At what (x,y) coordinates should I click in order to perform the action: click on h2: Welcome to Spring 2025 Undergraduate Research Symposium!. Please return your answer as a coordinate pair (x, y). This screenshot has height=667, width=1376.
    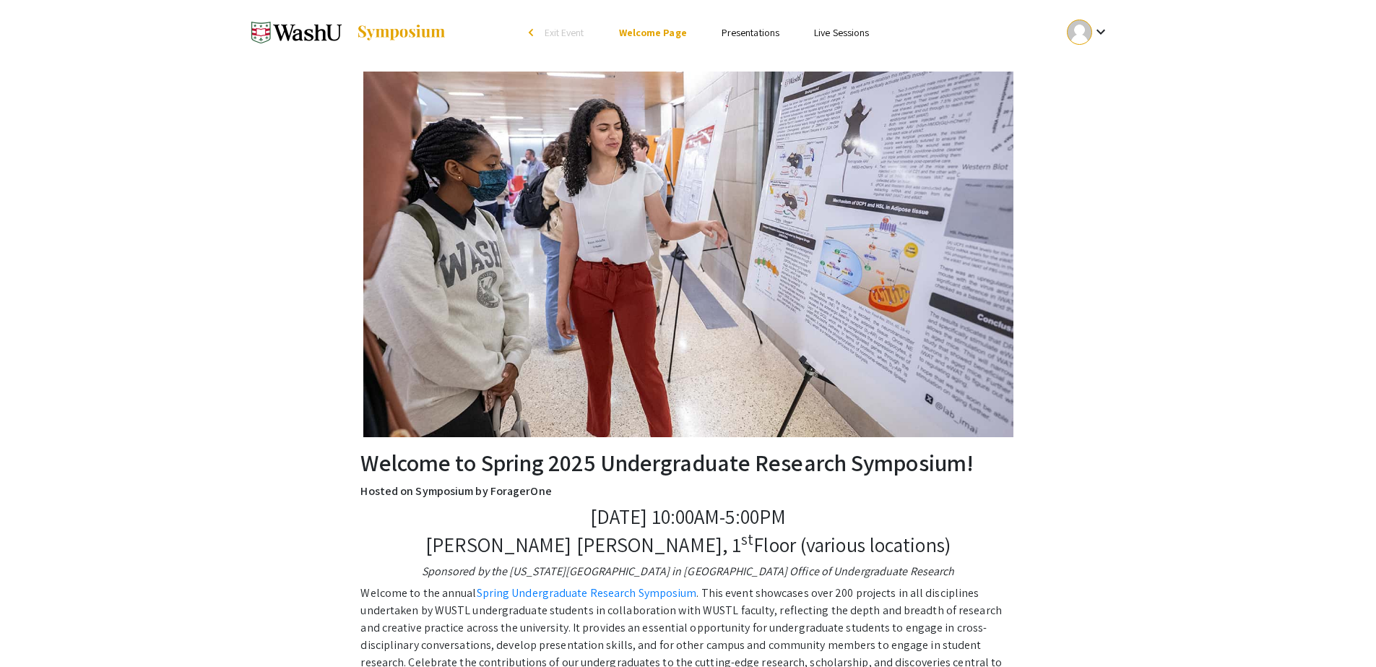
    Looking at the image, I should click on (688, 462).